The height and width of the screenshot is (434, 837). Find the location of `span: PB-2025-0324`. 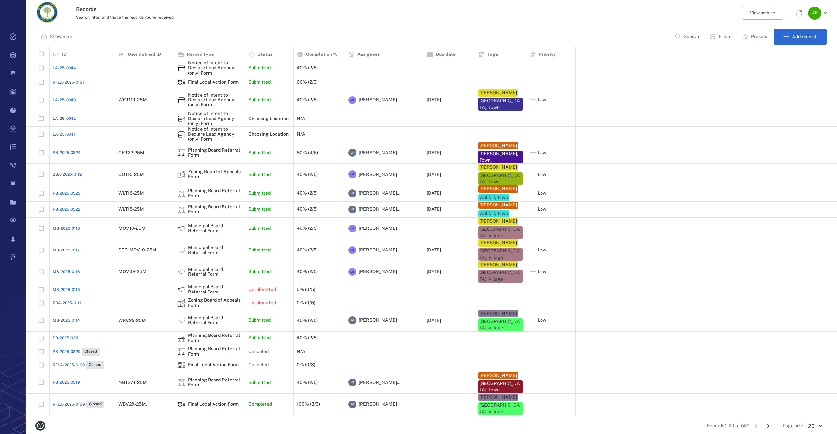

span: PB-2025-0324 is located at coordinates (67, 153).